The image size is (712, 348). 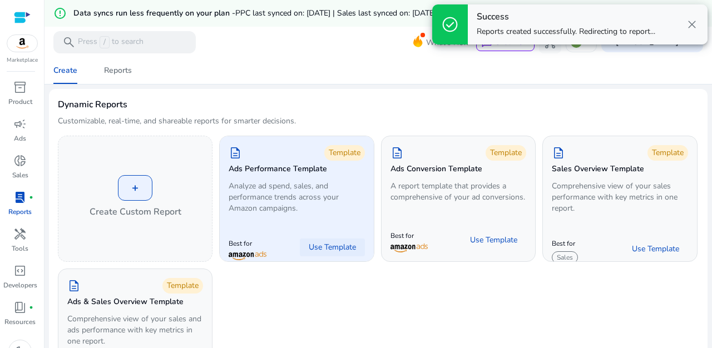 I want to click on span: campaign, so click(x=20, y=124).